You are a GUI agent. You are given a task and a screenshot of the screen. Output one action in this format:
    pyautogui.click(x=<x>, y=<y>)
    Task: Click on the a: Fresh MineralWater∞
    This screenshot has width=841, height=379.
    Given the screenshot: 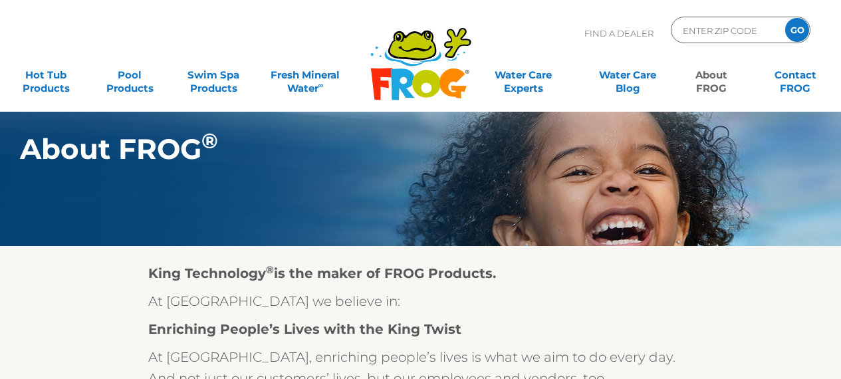 What is the action you would take?
    pyautogui.click(x=305, y=75)
    